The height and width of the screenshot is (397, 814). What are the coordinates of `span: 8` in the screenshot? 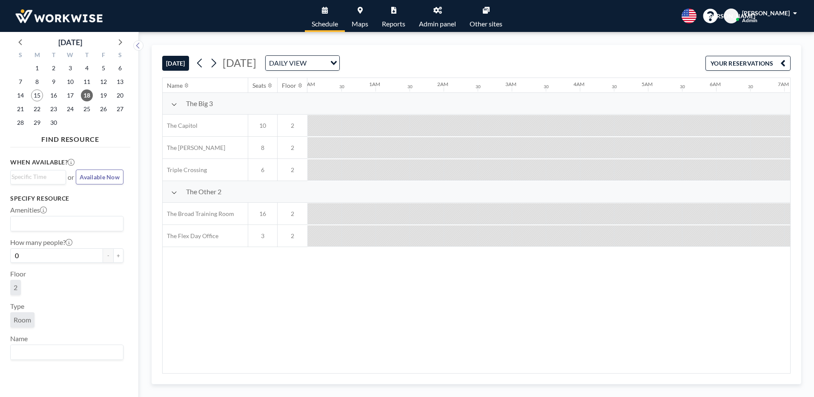 It's located at (263, 148).